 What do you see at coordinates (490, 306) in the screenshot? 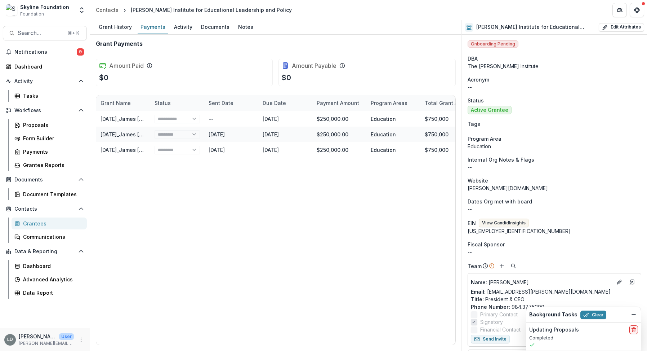
I see `span: Phone Number :` at bounding box center [490, 306].